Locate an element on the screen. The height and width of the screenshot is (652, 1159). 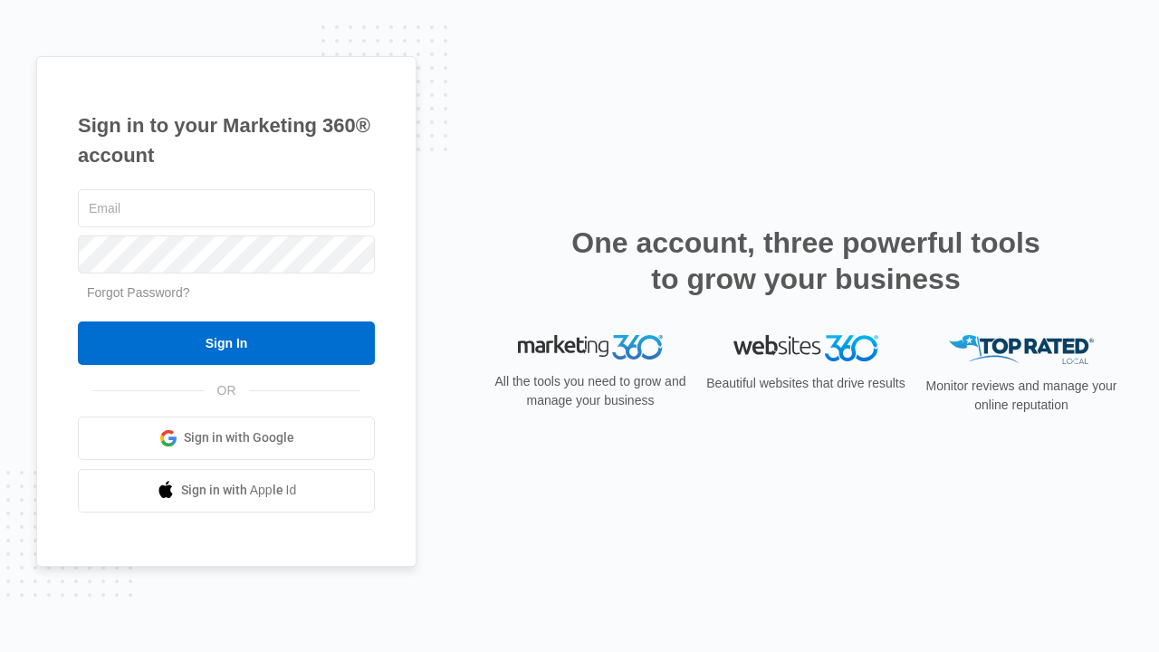
h2: One account, three powerful tools to grow your business is located at coordinates (806, 261).